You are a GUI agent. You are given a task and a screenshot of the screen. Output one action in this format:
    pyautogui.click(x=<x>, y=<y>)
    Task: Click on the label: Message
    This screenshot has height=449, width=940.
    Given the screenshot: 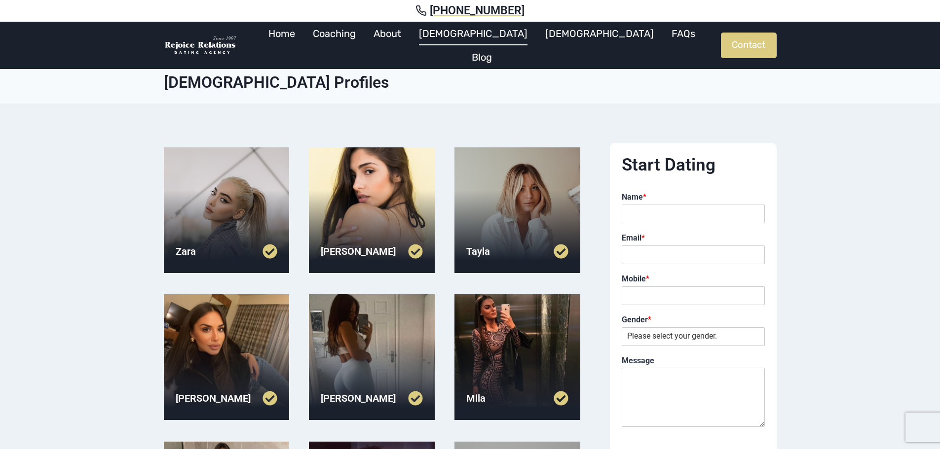 What is the action you would take?
    pyautogui.click(x=693, y=361)
    